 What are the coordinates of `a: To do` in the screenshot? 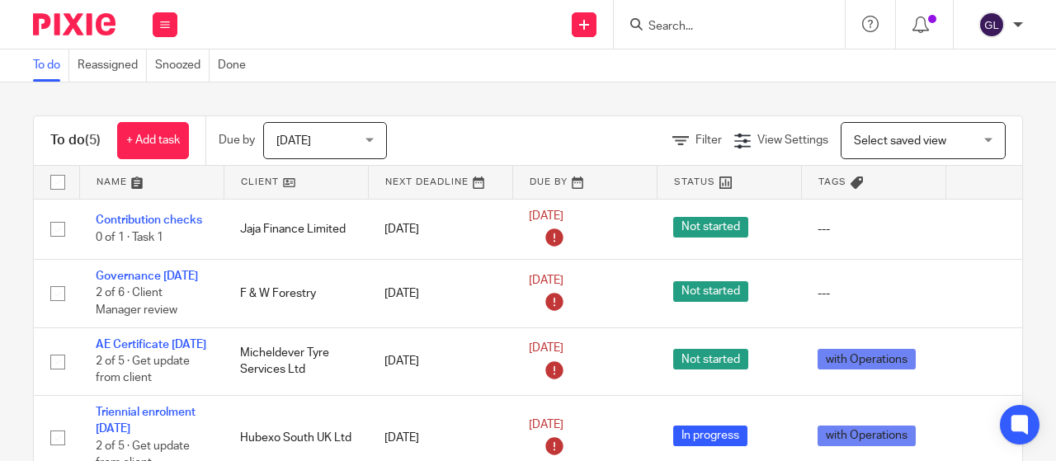 It's located at (51, 65).